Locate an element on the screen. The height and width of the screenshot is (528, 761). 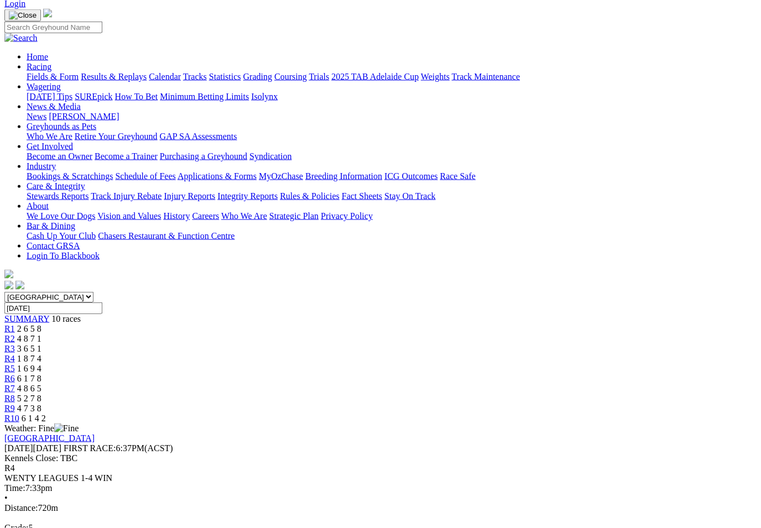
span: R3 is located at coordinates (9, 349).